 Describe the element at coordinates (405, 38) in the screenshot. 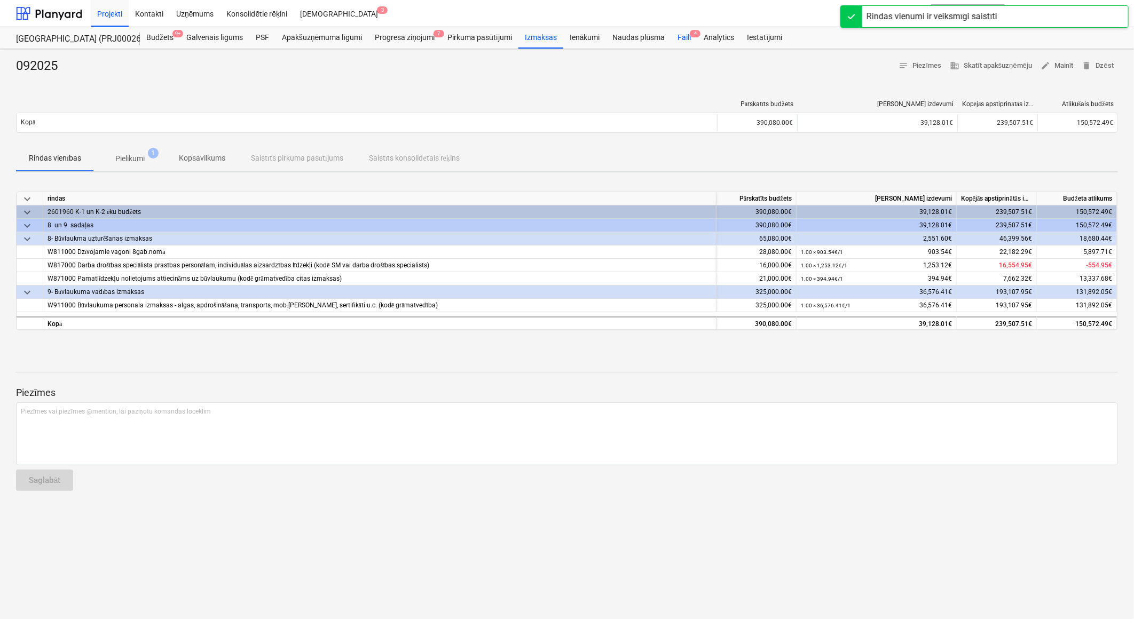

I see `a: Progresa ziņojumi7` at that location.